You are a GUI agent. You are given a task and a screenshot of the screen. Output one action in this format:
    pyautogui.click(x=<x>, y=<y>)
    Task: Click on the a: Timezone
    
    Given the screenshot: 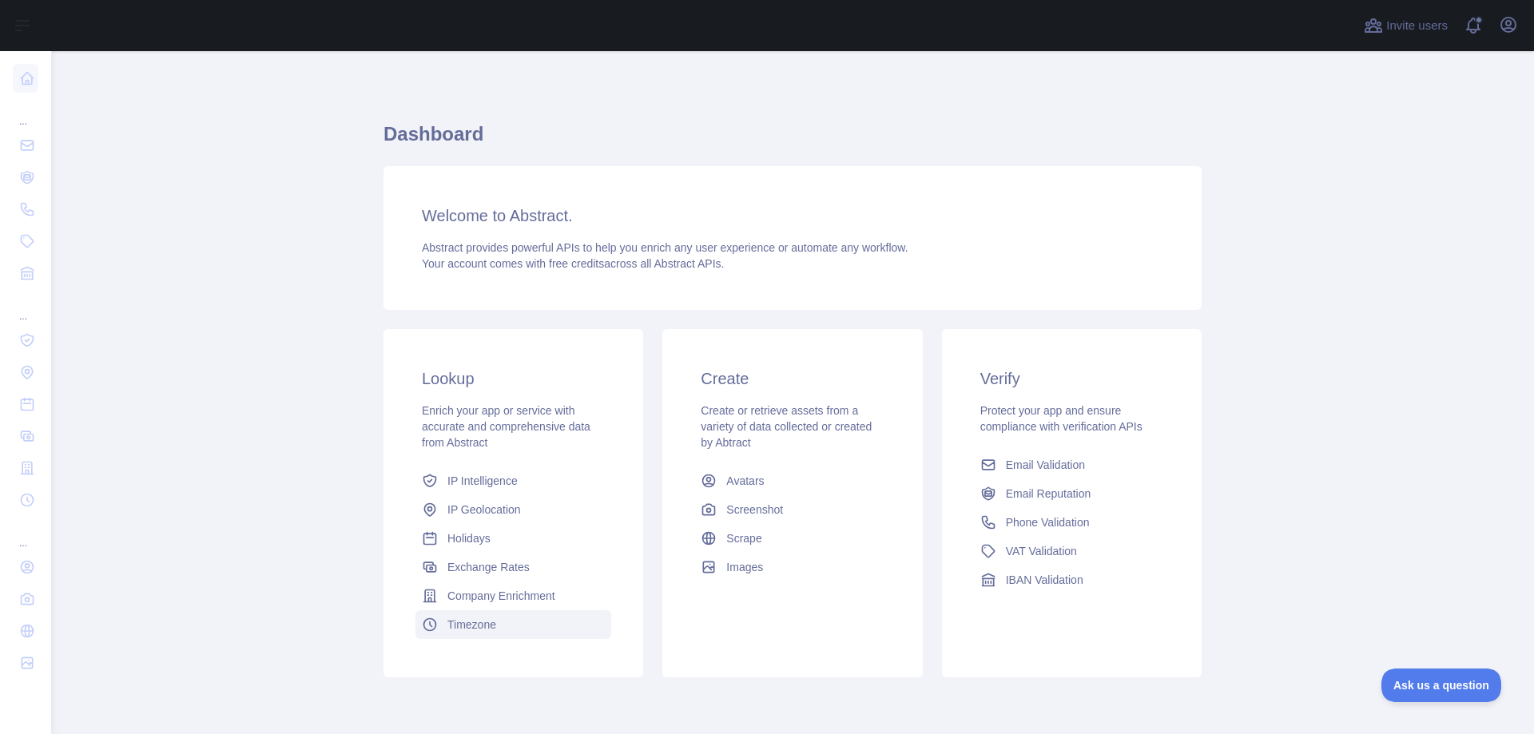 What is the action you would take?
    pyautogui.click(x=513, y=625)
    